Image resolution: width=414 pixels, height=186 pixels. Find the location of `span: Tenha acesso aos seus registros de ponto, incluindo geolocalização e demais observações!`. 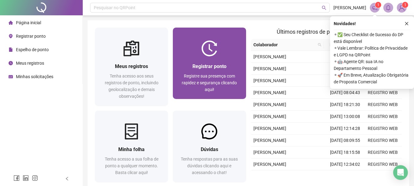

span: Tenha acesso aos seus registros de ponto, incluindo geolocalização e demais observações! is located at coordinates (131, 86).